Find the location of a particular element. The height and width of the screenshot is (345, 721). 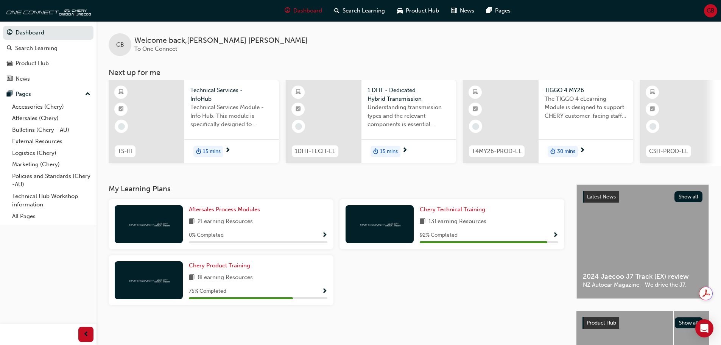

a: pages-iconPages is located at coordinates (499, 11).